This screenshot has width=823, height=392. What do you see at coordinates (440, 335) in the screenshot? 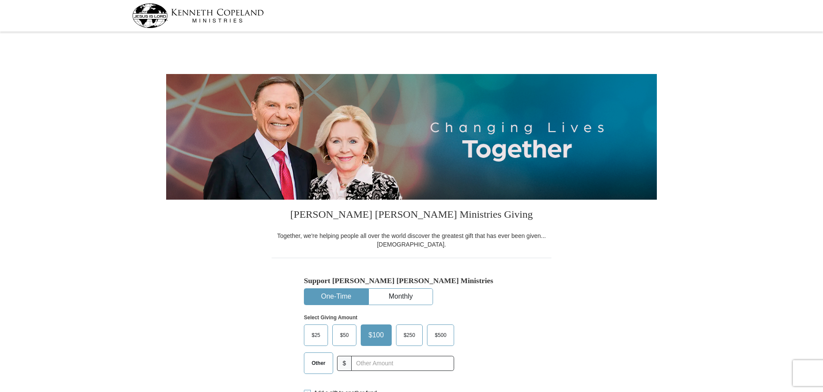
I see `span: $500` at bounding box center [440, 335].